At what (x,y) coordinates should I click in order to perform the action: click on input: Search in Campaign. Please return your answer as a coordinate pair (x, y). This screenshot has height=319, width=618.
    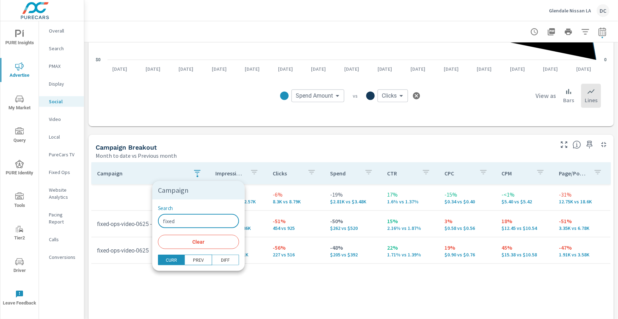
    Looking at the image, I should click on (198, 221).